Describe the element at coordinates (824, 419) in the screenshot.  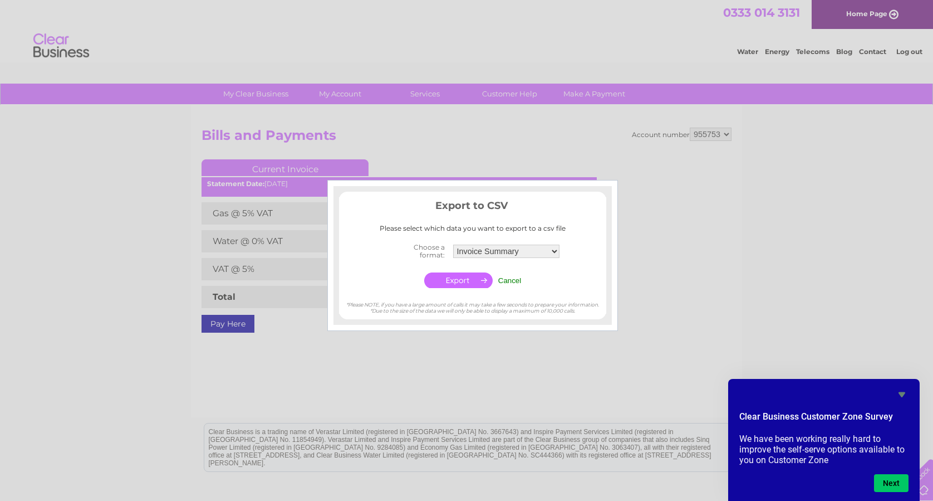
I see `h2: Clear Business Customer Zone Survey` at that location.